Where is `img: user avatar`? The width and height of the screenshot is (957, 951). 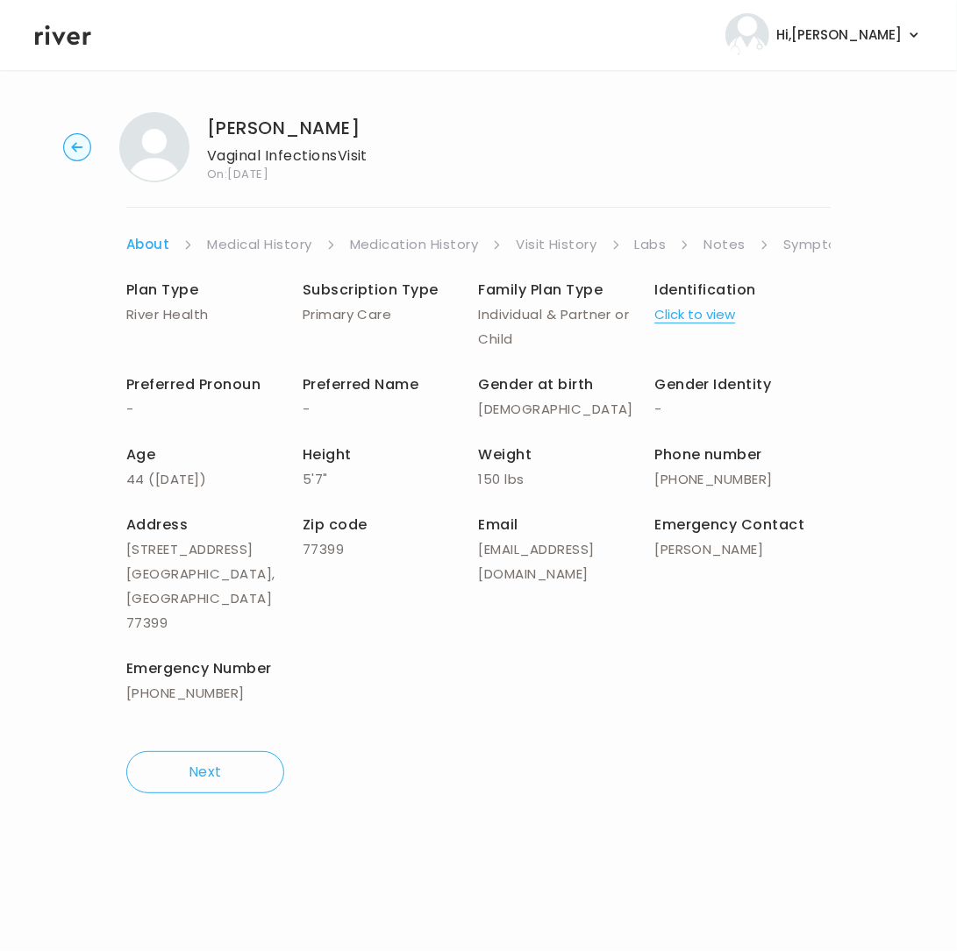 img: user avatar is located at coordinates (747, 35).